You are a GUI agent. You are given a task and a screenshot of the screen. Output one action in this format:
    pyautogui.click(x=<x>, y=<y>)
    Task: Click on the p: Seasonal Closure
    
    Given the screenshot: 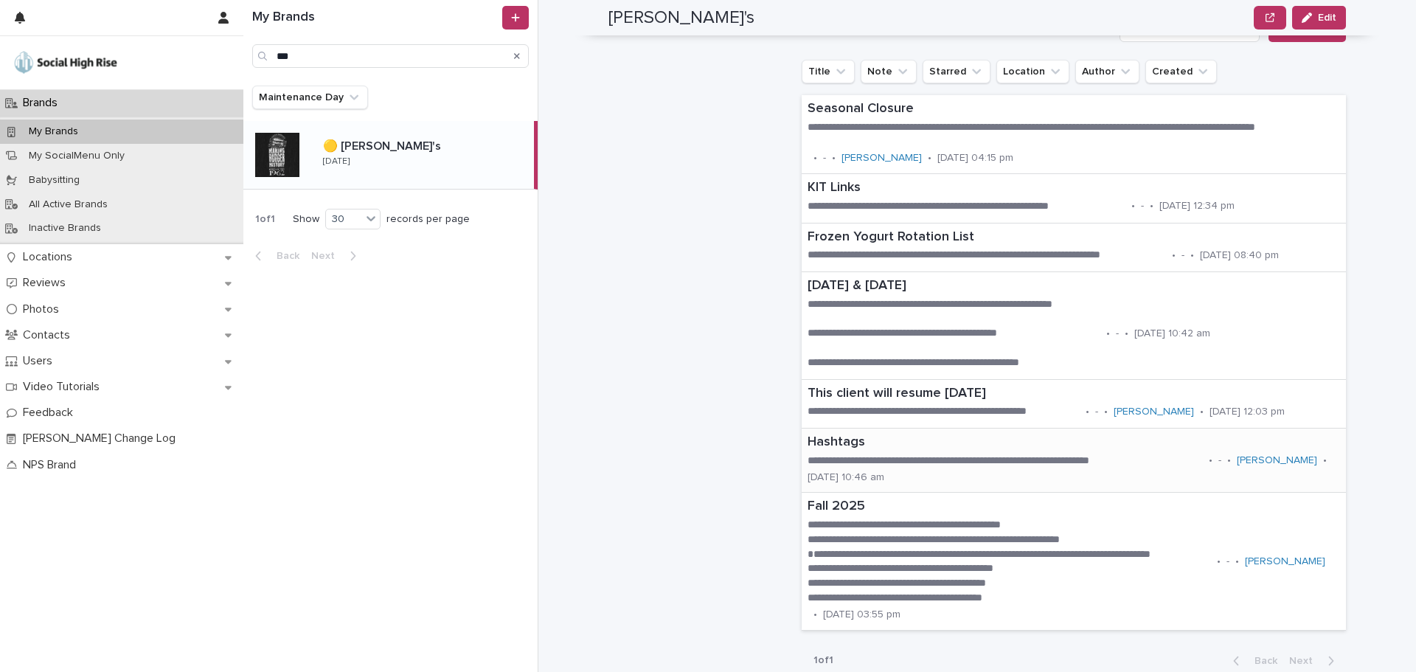 What is the action you would take?
    pyautogui.click(x=1074, y=109)
    